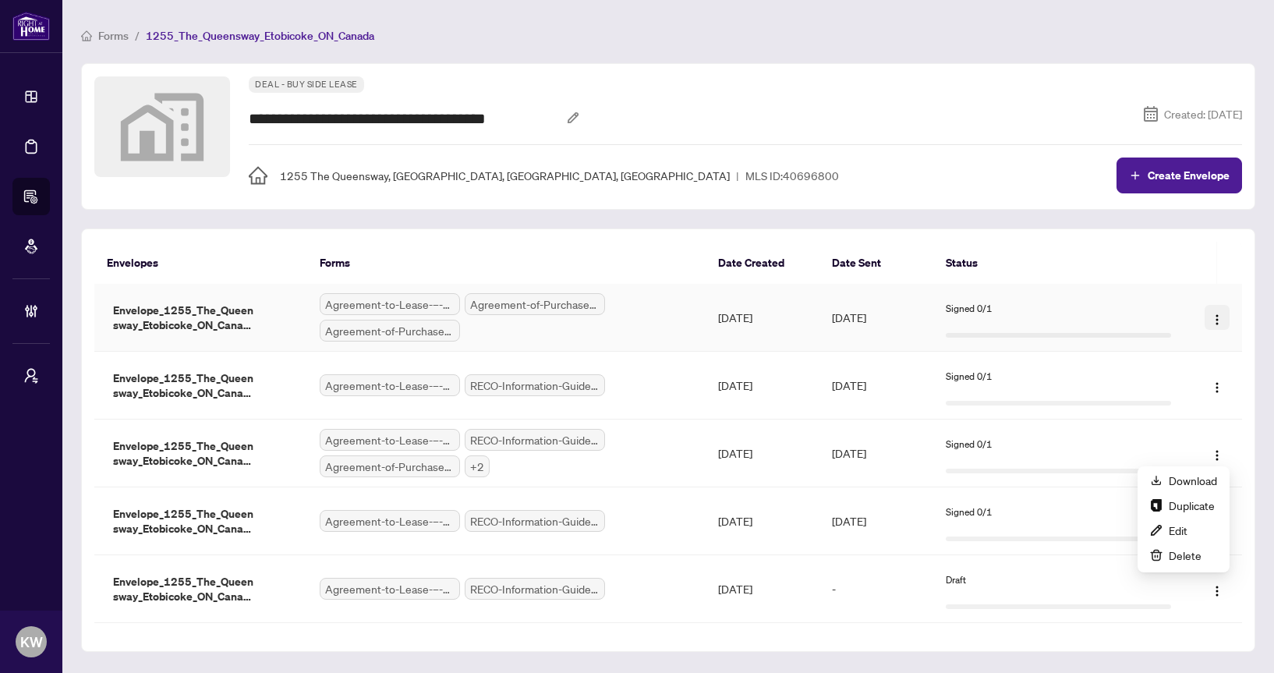 The height and width of the screenshot is (673, 1274). I want to click on span: Envelope_1255_The_Queensway_Etobicoke_ON_Canada_1759872282269, so click(185, 521).